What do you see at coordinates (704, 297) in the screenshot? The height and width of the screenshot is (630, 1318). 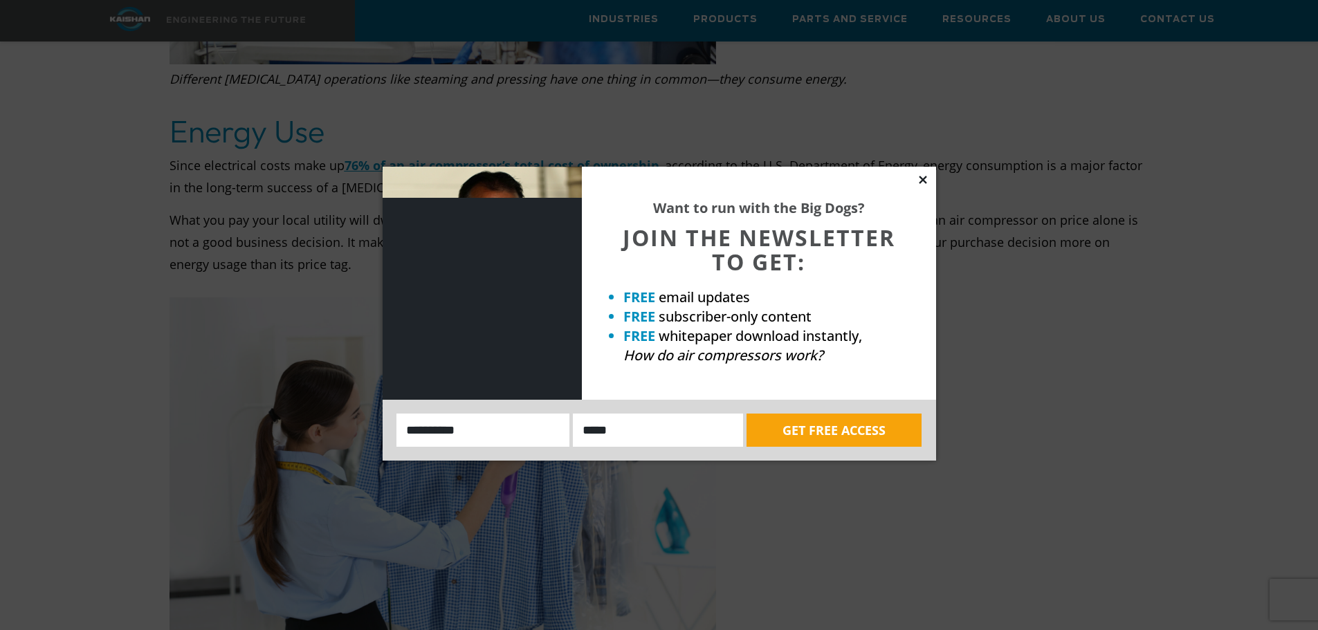 I see `span: email updates` at bounding box center [704, 297].